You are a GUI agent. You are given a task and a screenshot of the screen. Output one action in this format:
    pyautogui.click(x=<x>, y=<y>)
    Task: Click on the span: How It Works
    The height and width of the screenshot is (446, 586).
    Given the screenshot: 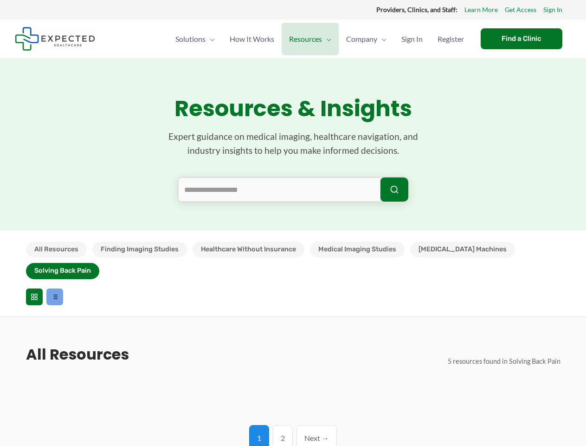 What is the action you would take?
    pyautogui.click(x=252, y=39)
    